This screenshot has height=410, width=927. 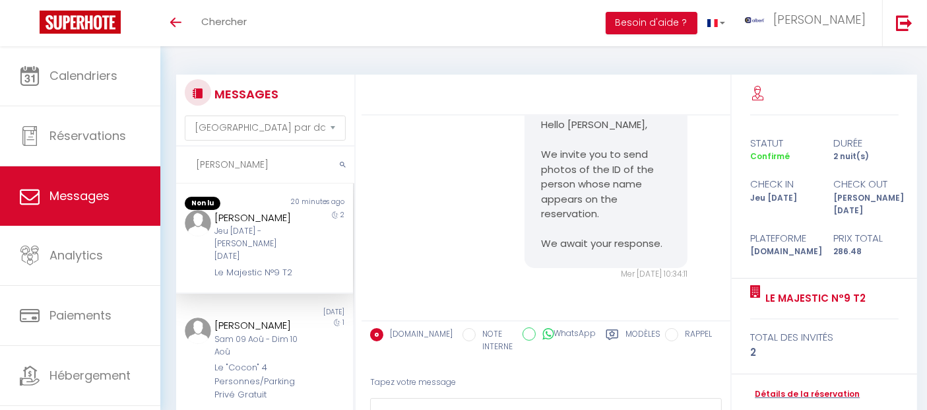 What do you see at coordinates (343, 322) in the screenshot?
I see `span: 1` at bounding box center [343, 322].